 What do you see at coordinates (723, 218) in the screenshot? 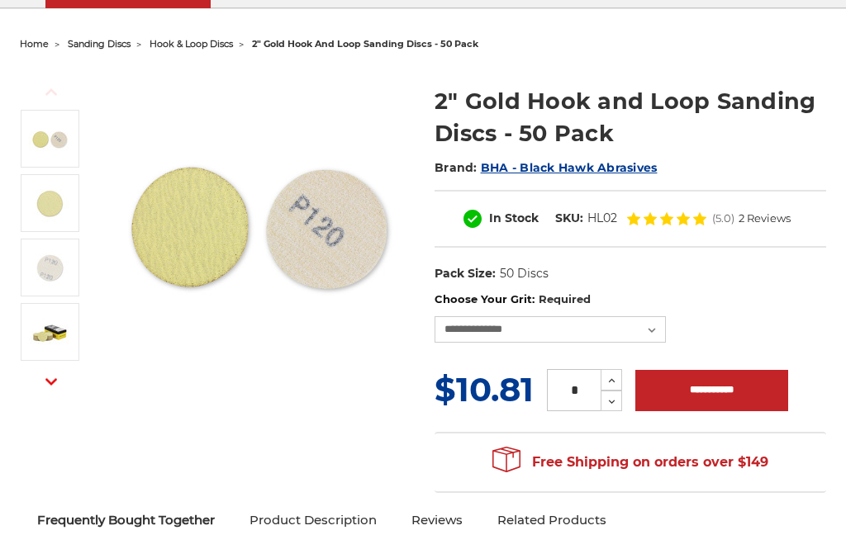
I see `span: (5.0)` at bounding box center [723, 218].